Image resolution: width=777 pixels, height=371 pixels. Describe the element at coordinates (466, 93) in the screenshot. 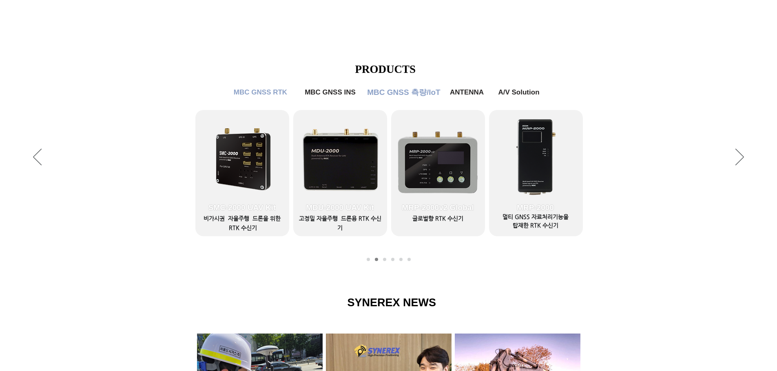

I see `span: ANTENNA` at that location.